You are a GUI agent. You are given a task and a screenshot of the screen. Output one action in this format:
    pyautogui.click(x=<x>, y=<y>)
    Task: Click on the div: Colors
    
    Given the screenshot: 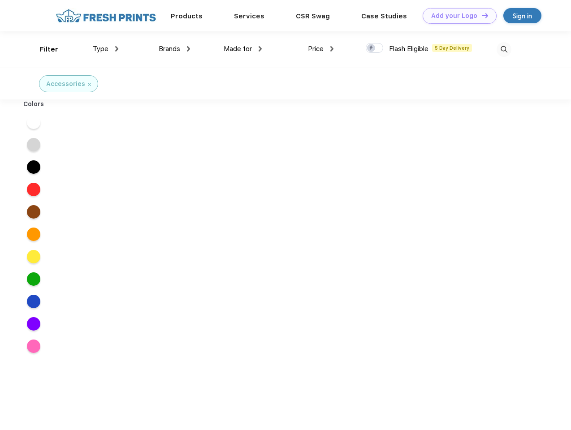 What is the action you would take?
    pyautogui.click(x=34, y=104)
    